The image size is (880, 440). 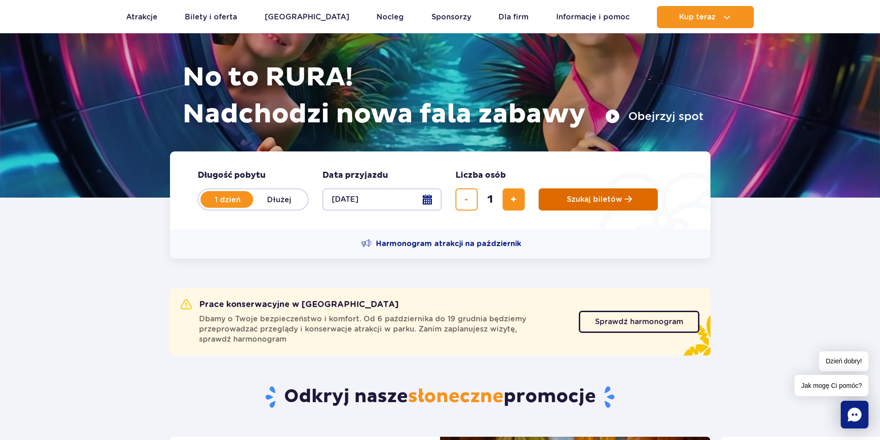 What do you see at coordinates (211, 17) in the screenshot?
I see `a: Bilety i oferta` at bounding box center [211, 17].